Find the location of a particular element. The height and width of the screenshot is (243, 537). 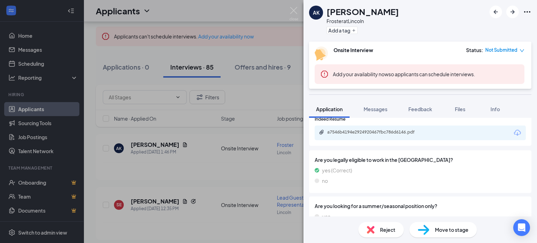

span: Application is located at coordinates (329, 109).